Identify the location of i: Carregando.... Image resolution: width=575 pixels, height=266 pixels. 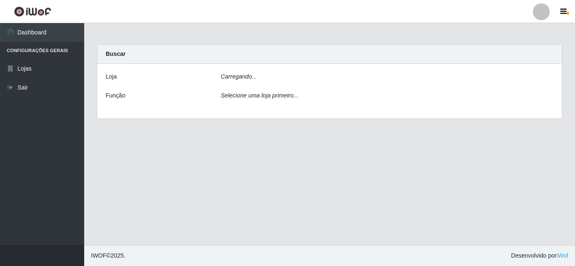
(239, 77).